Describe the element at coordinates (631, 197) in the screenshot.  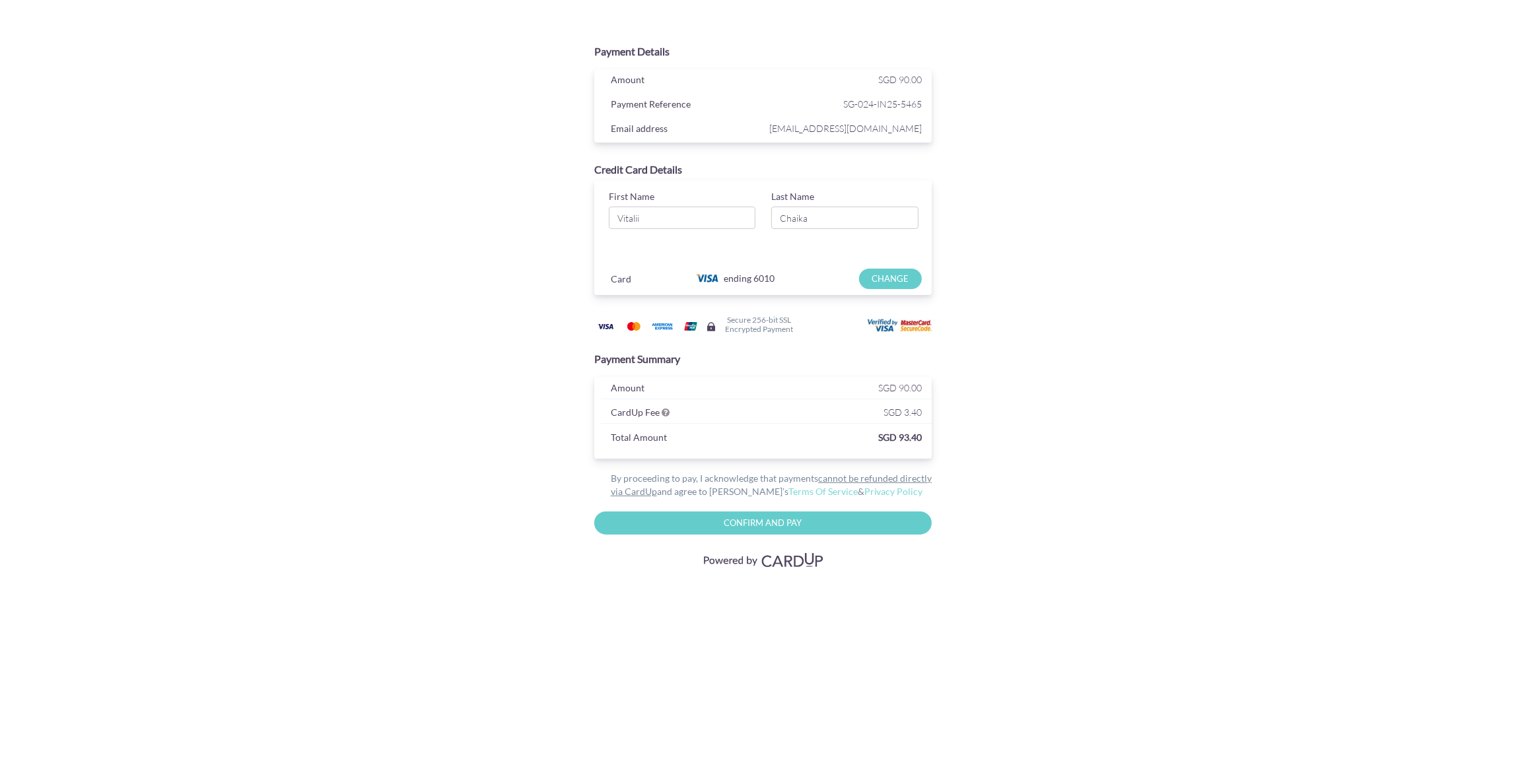
I see `label: First Name` at that location.